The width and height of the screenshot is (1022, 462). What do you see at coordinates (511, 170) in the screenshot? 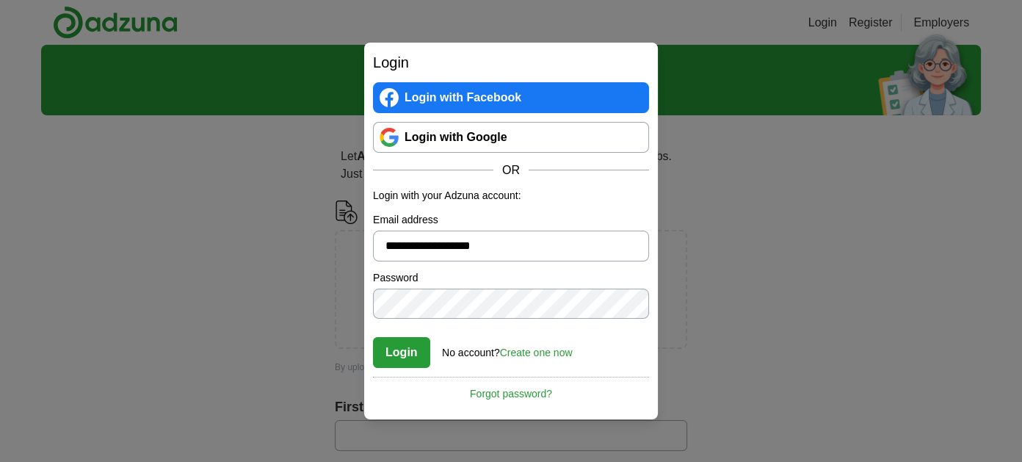
I see `span: OR` at bounding box center [511, 170].